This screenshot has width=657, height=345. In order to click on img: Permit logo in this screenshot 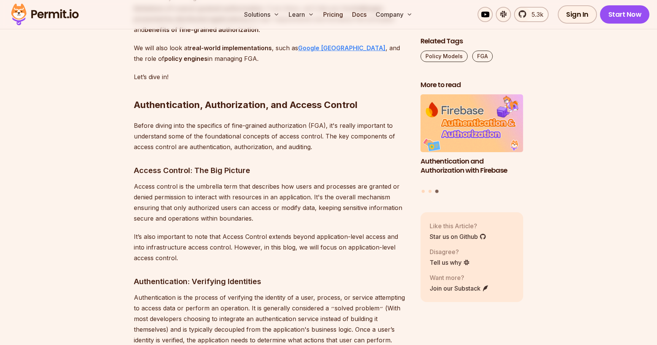, I will do `click(45, 14)`.